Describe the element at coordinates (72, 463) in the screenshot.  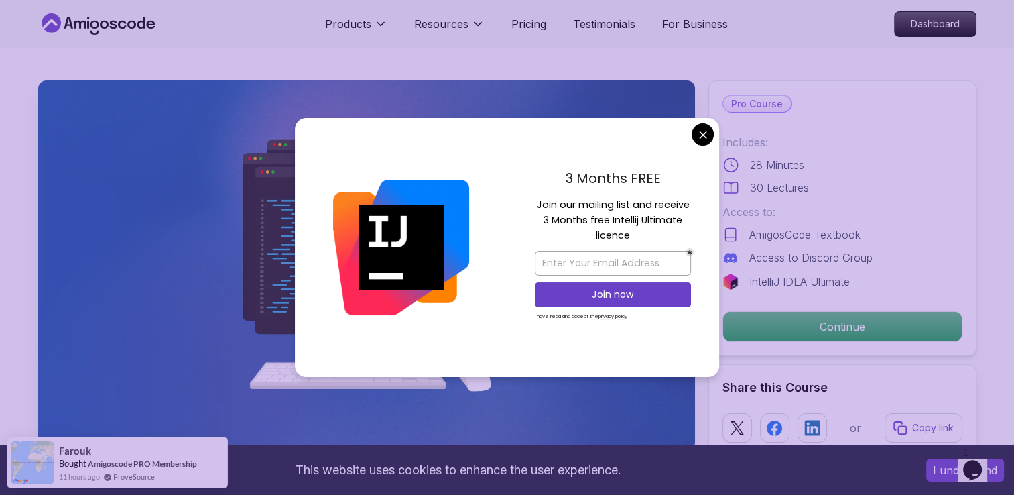
I see `span: Bought` at that location.